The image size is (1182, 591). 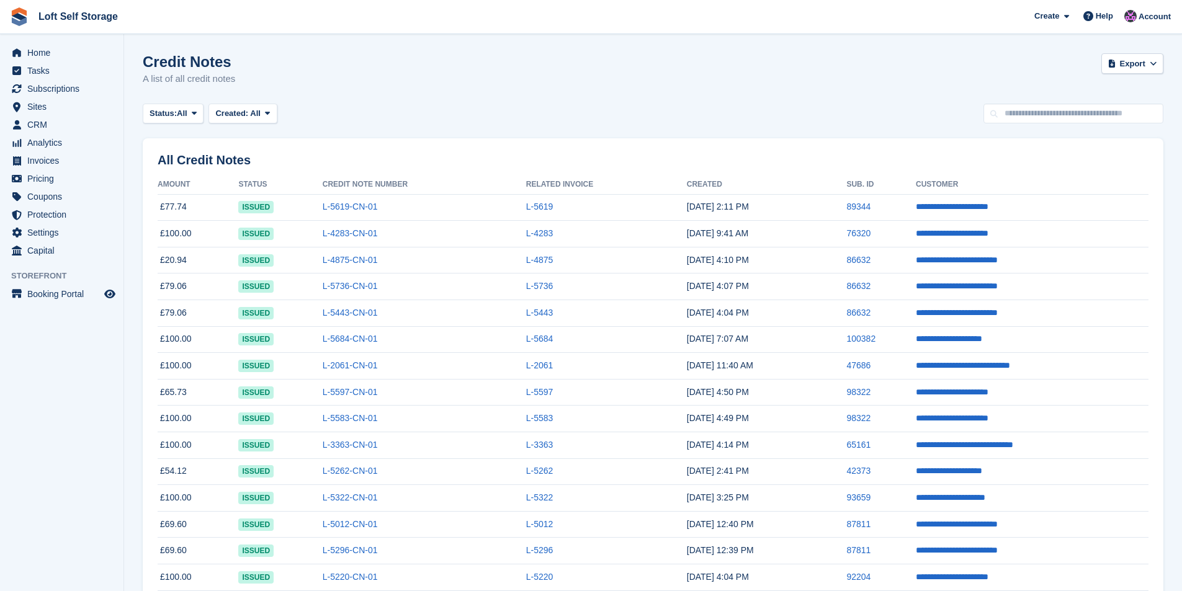 I want to click on a: L-5322, so click(x=540, y=497).